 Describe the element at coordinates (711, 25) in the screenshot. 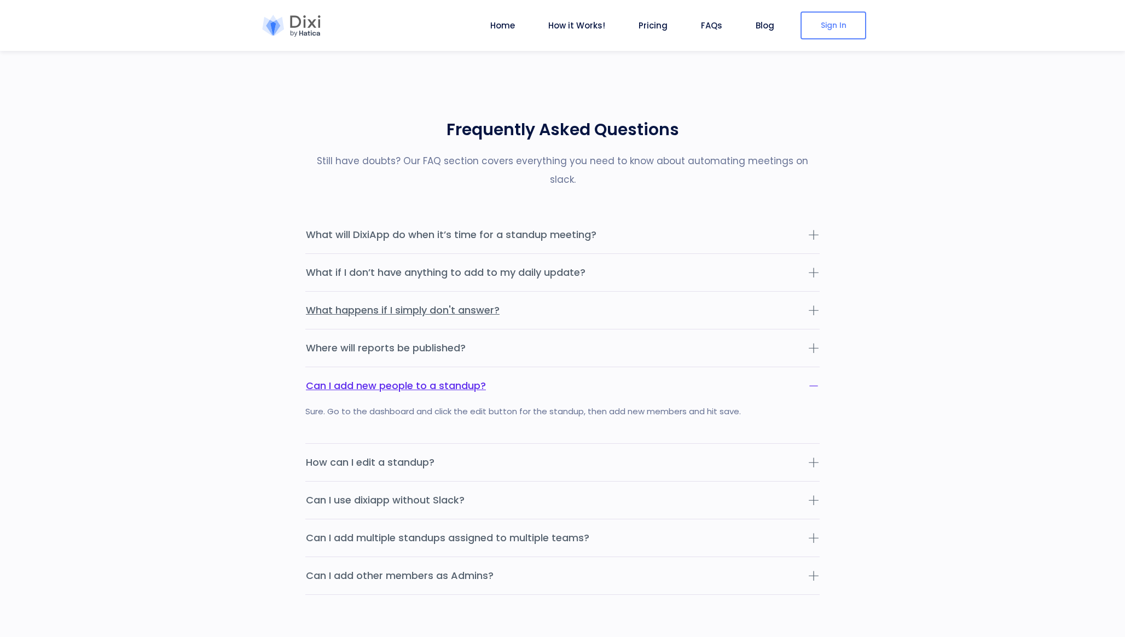

I see `a: FAQs` at that location.